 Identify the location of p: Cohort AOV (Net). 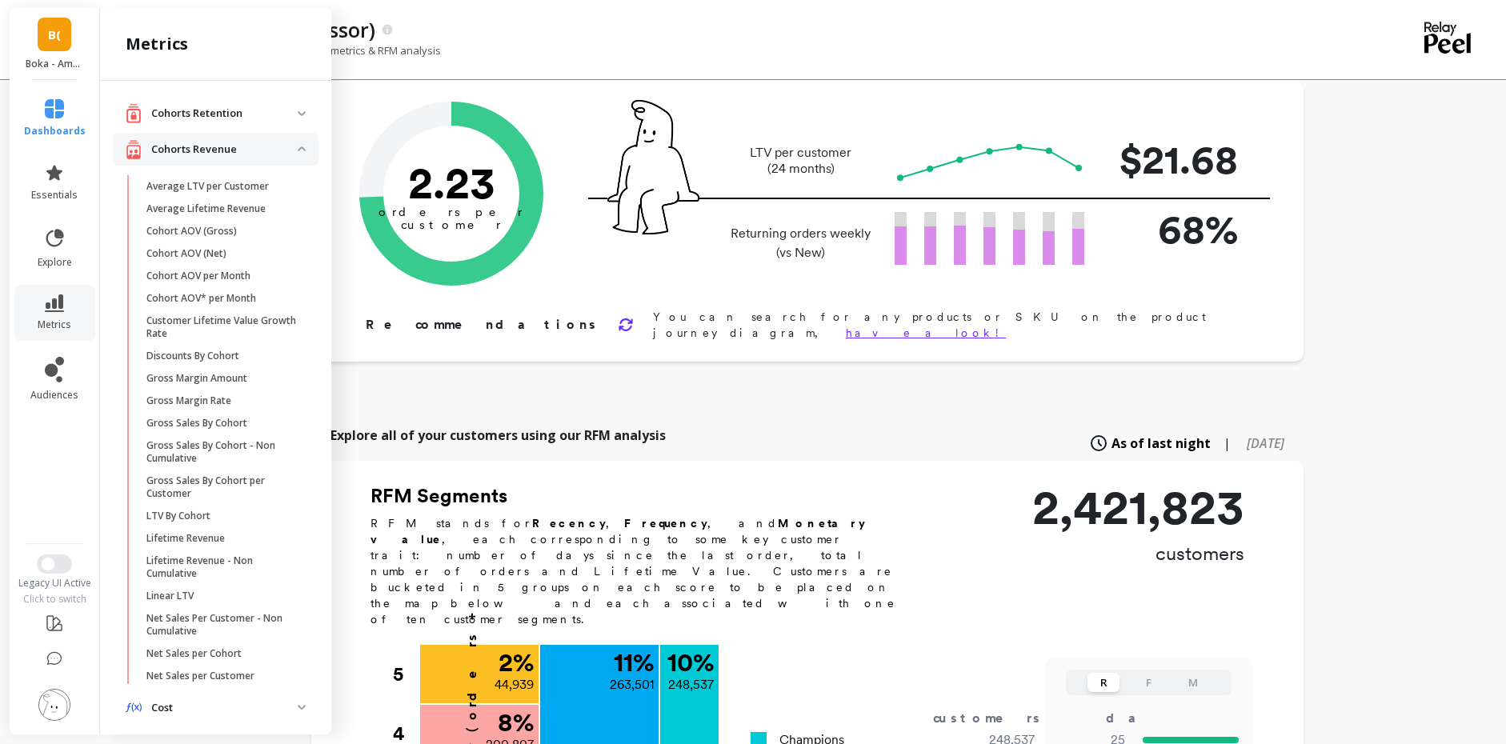
(186, 254).